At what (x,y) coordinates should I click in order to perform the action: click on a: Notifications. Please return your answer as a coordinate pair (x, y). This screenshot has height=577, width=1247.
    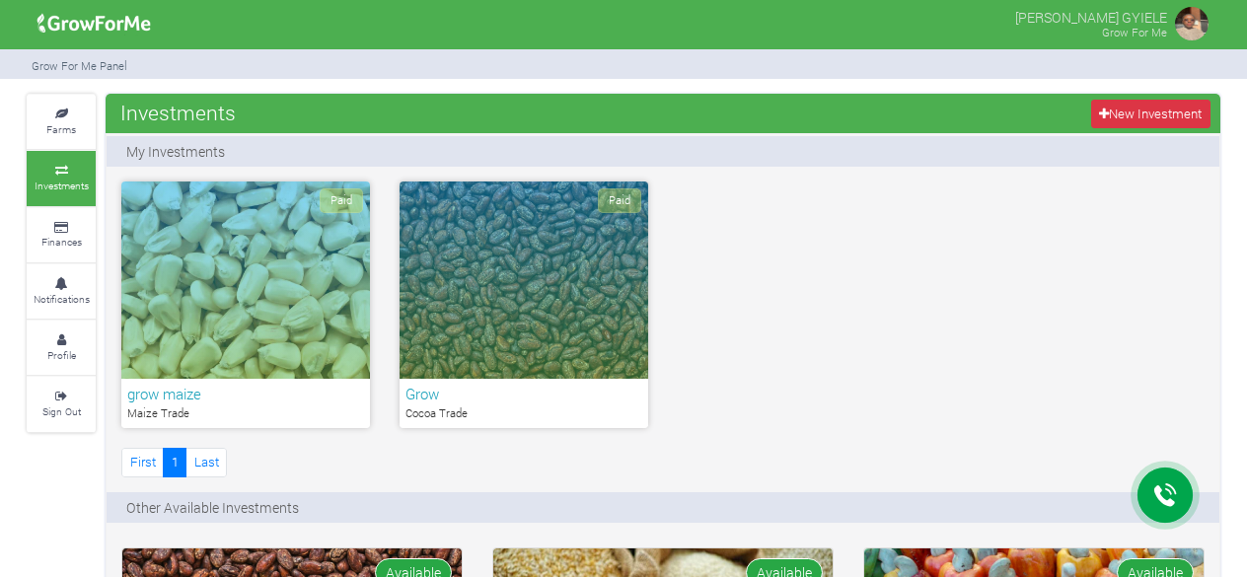
    Looking at the image, I should click on (61, 291).